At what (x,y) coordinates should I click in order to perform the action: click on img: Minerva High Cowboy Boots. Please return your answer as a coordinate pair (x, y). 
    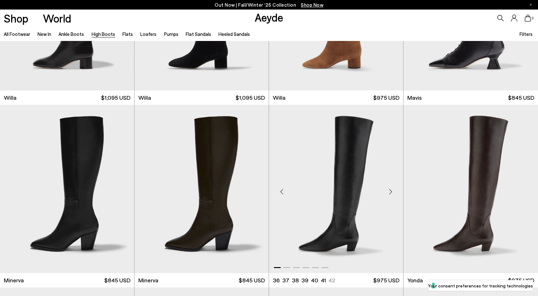
    Looking at the image, I should click on (201, 189).